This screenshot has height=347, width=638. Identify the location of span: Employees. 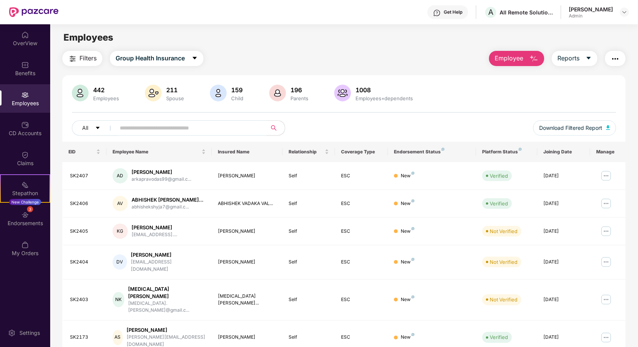
(88, 37).